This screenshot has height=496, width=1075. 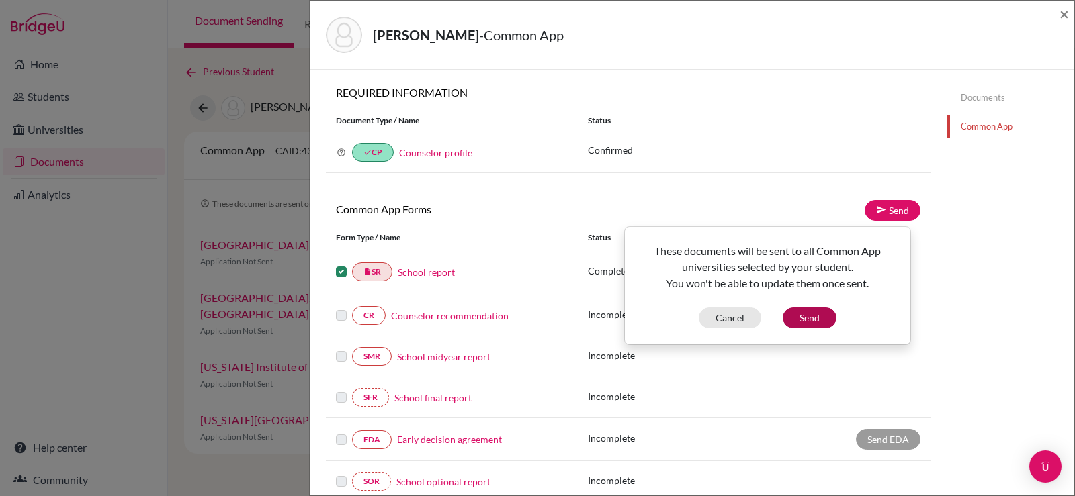 What do you see at coordinates (443, 482) in the screenshot?
I see `a: School optional report` at bounding box center [443, 482].